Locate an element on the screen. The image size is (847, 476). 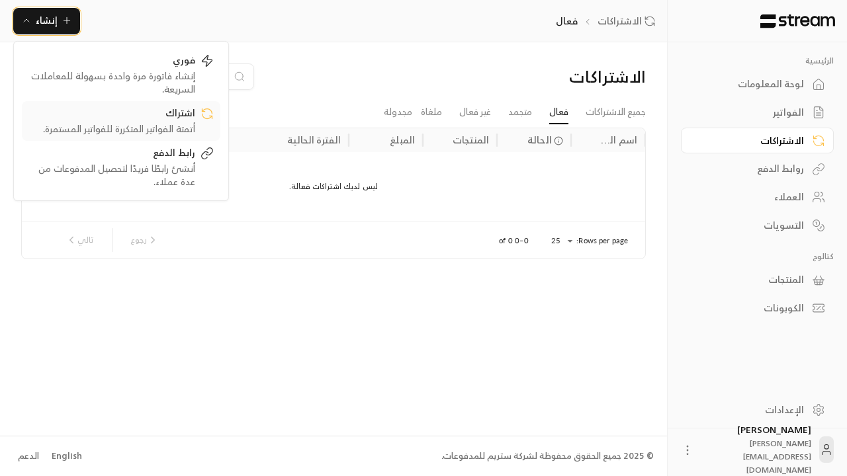
a: فوريإنشاء فاتورة مرة واحدة بسهولة للمعاملات السريعة. is located at coordinates (121, 75).